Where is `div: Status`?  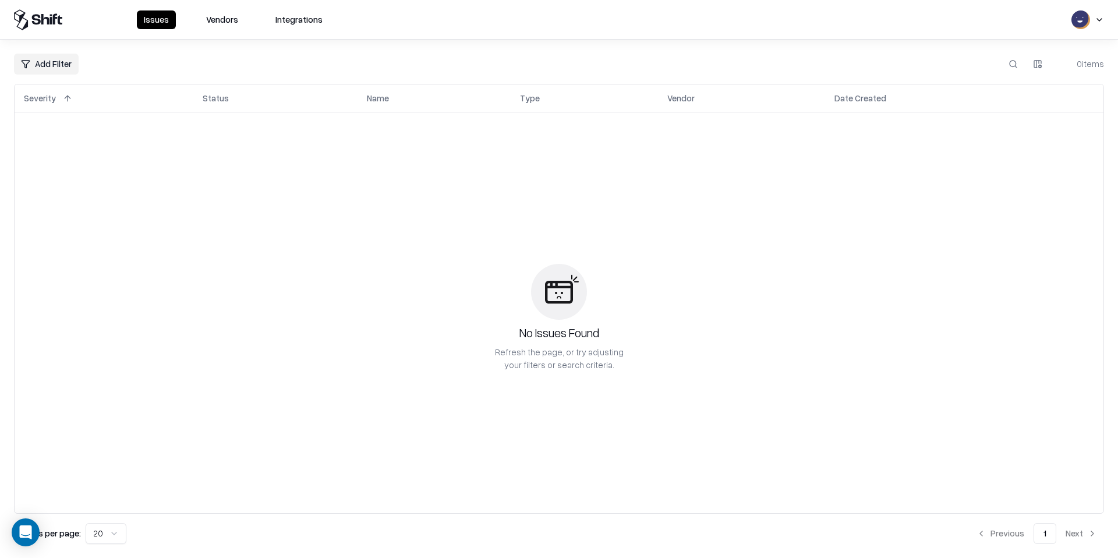 div: Status is located at coordinates (215, 98).